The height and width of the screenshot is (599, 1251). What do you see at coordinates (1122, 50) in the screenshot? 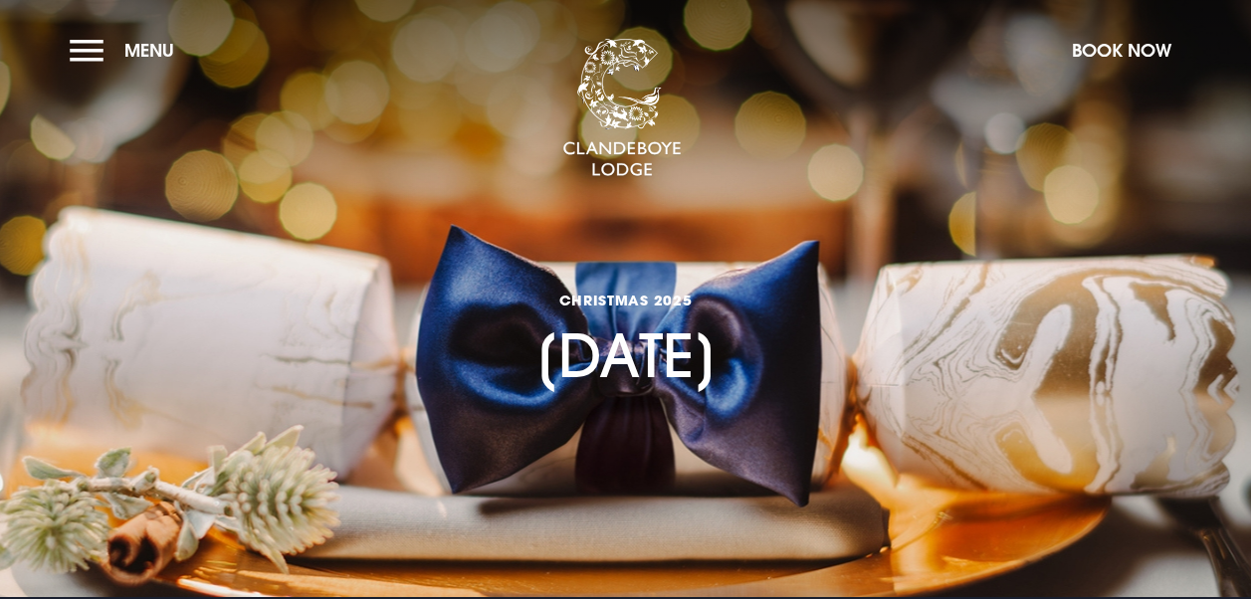
I see `button: Book Now` at bounding box center [1122, 50].